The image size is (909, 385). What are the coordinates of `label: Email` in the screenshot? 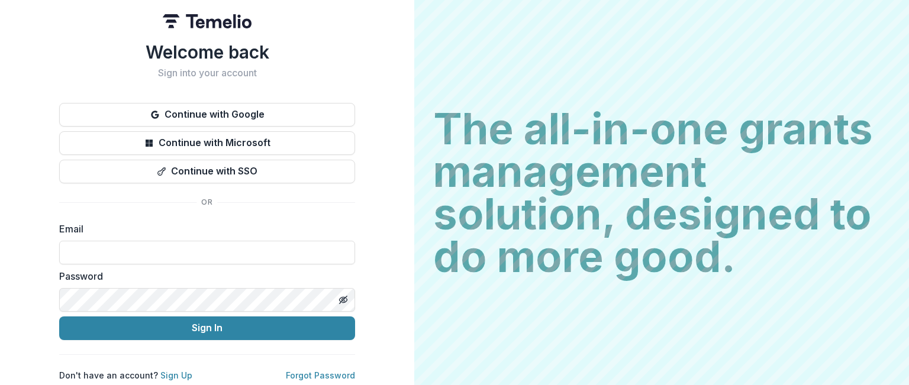 It's located at (204, 229).